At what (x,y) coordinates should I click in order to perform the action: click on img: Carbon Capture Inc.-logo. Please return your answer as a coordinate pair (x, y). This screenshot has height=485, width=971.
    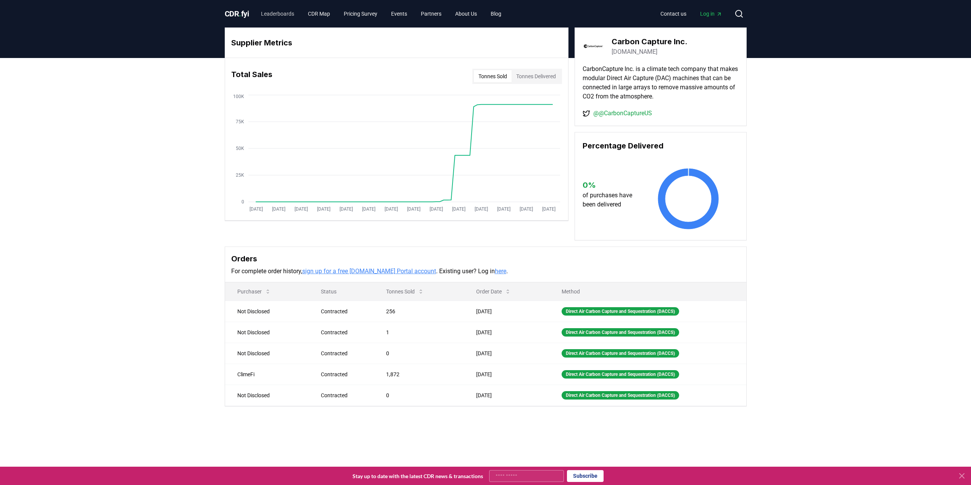
    Looking at the image, I should click on (593, 46).